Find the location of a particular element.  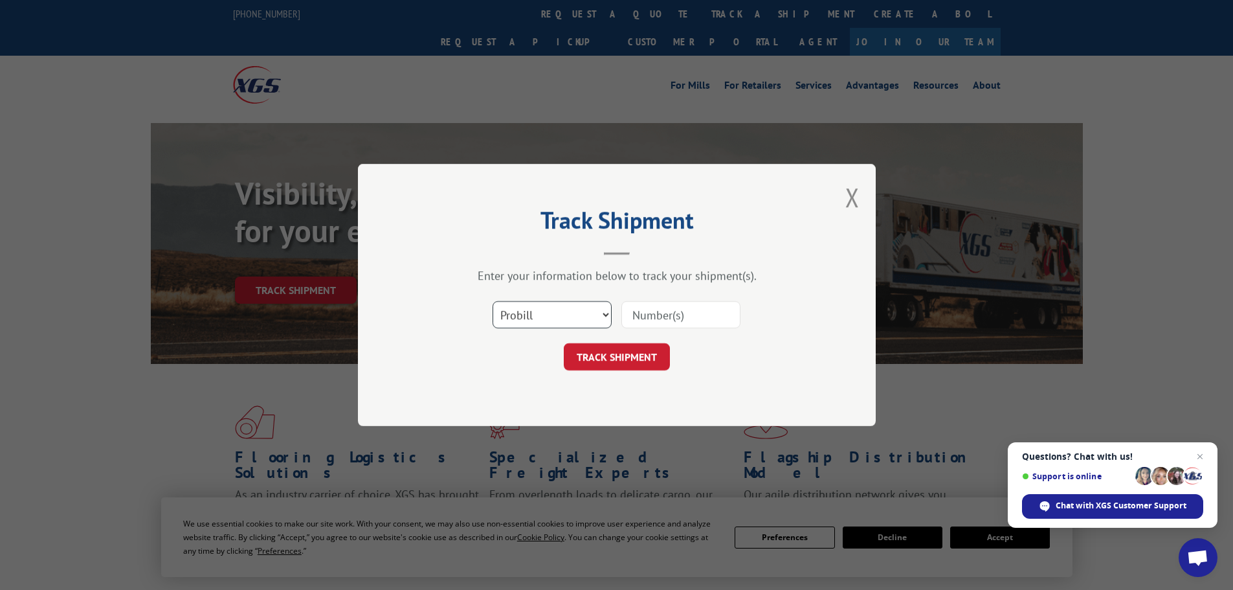

span: Support is online is located at coordinates (1076, 476).